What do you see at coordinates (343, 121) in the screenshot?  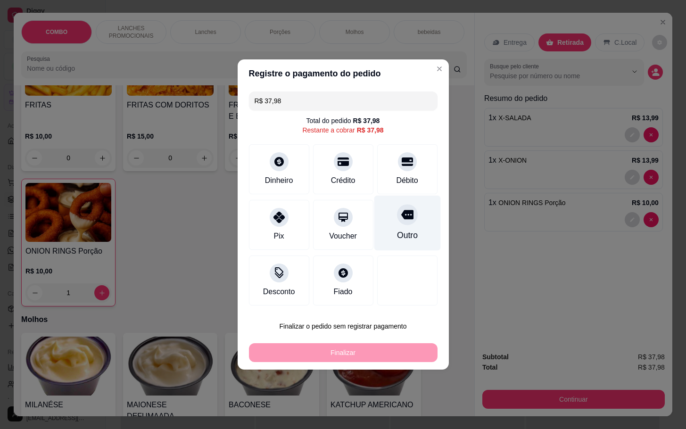 I see `div: Total do pedido` at bounding box center [343, 121].